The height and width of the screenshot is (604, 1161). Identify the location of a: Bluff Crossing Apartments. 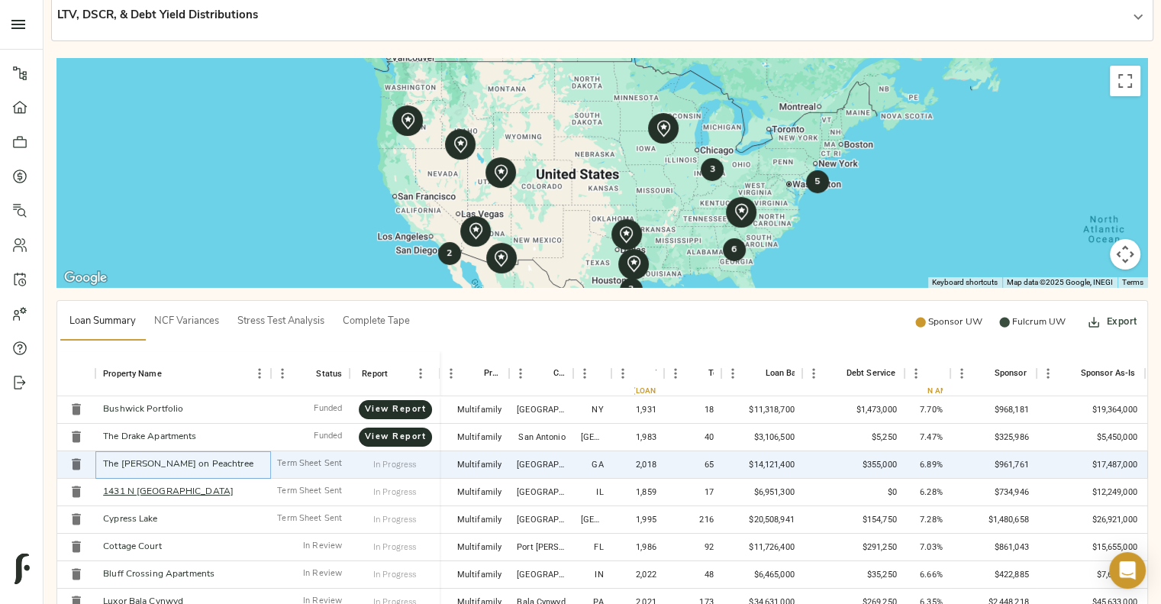
(159, 574).